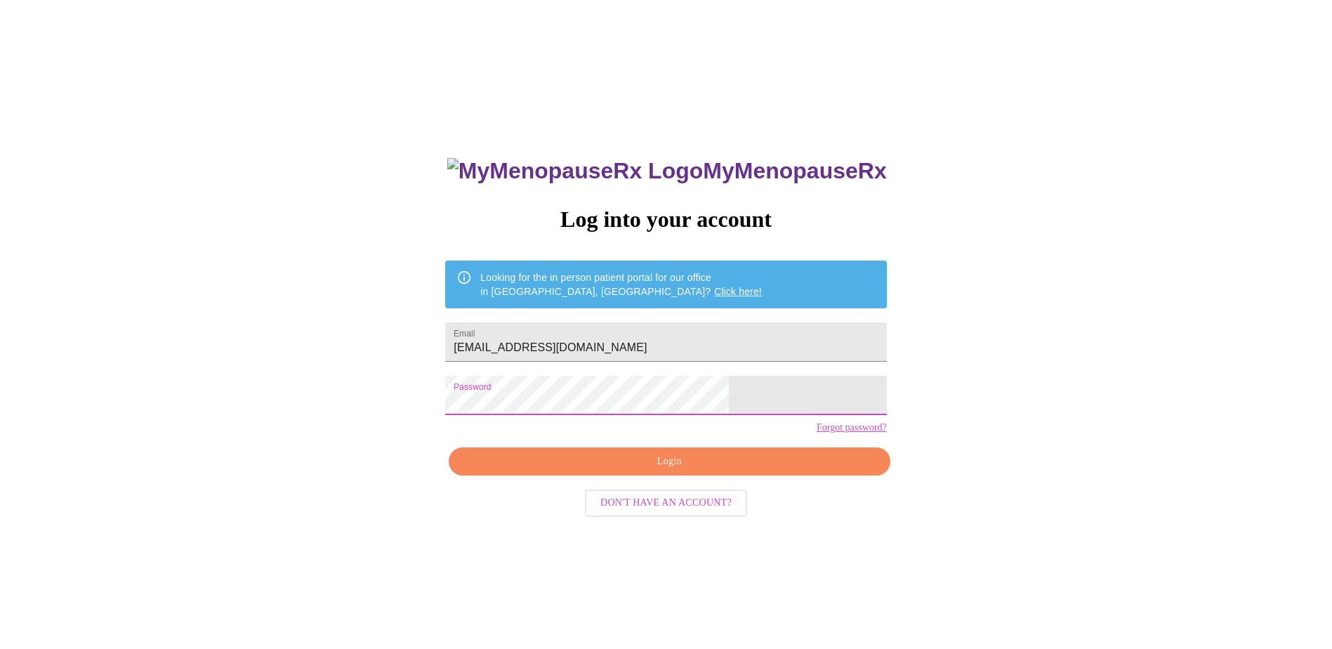 The width and height of the screenshot is (1332, 649). What do you see at coordinates (575, 171) in the screenshot?
I see `img: MyMenopauseRx Logo` at bounding box center [575, 171].